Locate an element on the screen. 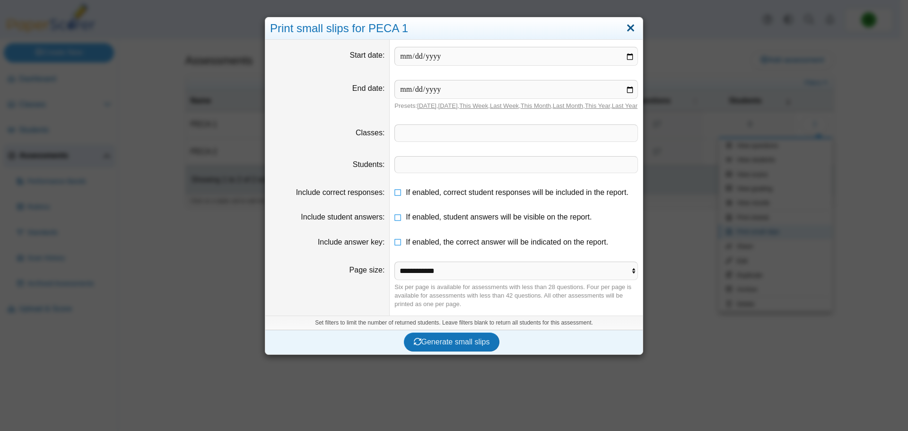 The image size is (908, 431). label: Include student answers is located at coordinates (342, 217).